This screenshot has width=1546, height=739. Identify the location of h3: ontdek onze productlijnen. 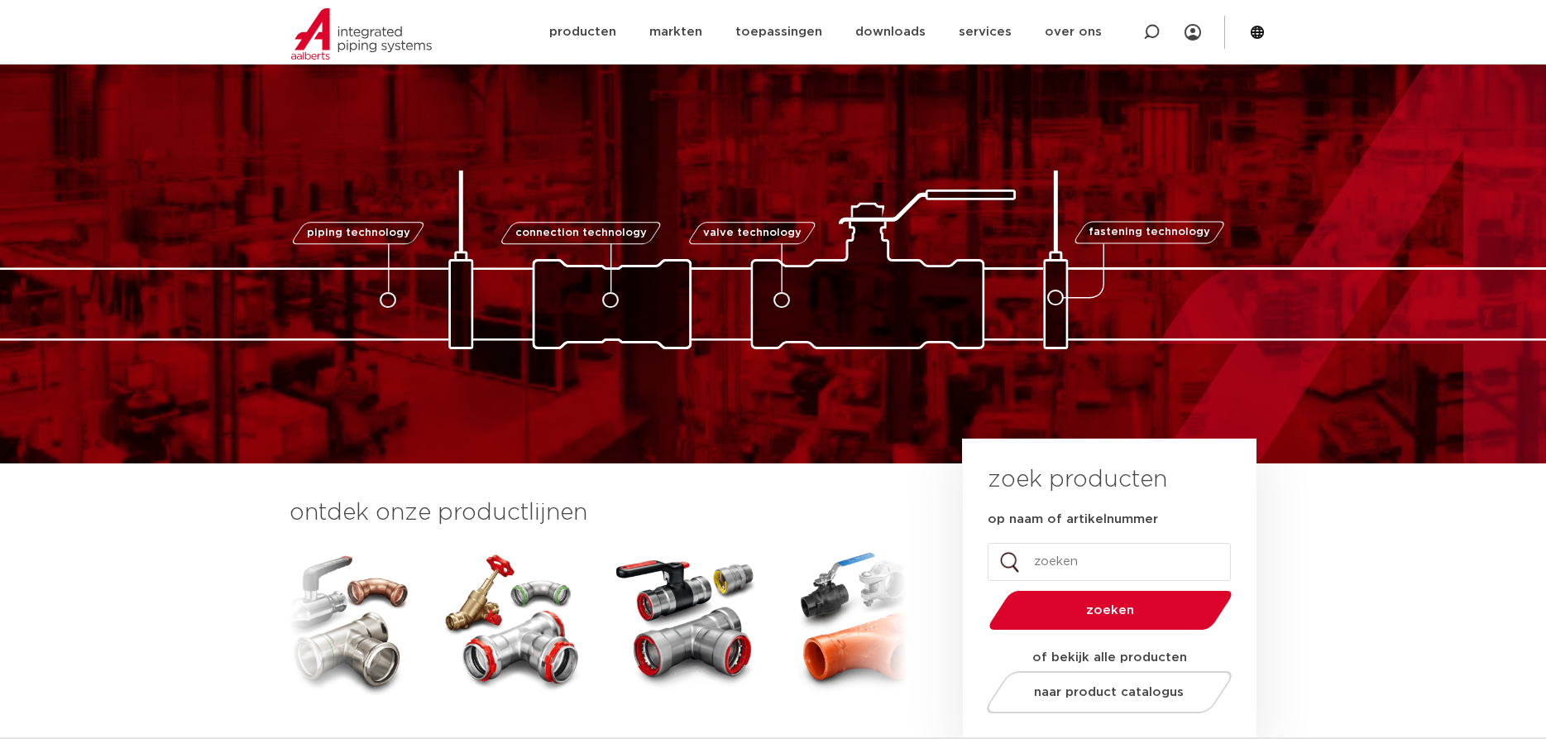
(598, 513).